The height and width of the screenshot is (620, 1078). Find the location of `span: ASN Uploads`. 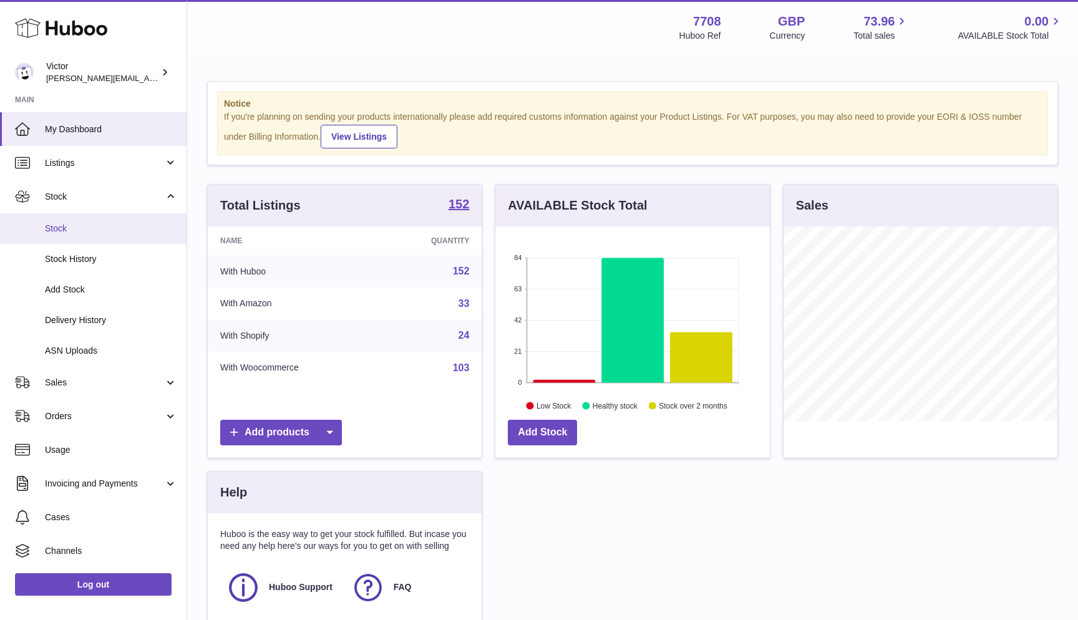

span: ASN Uploads is located at coordinates (111, 351).